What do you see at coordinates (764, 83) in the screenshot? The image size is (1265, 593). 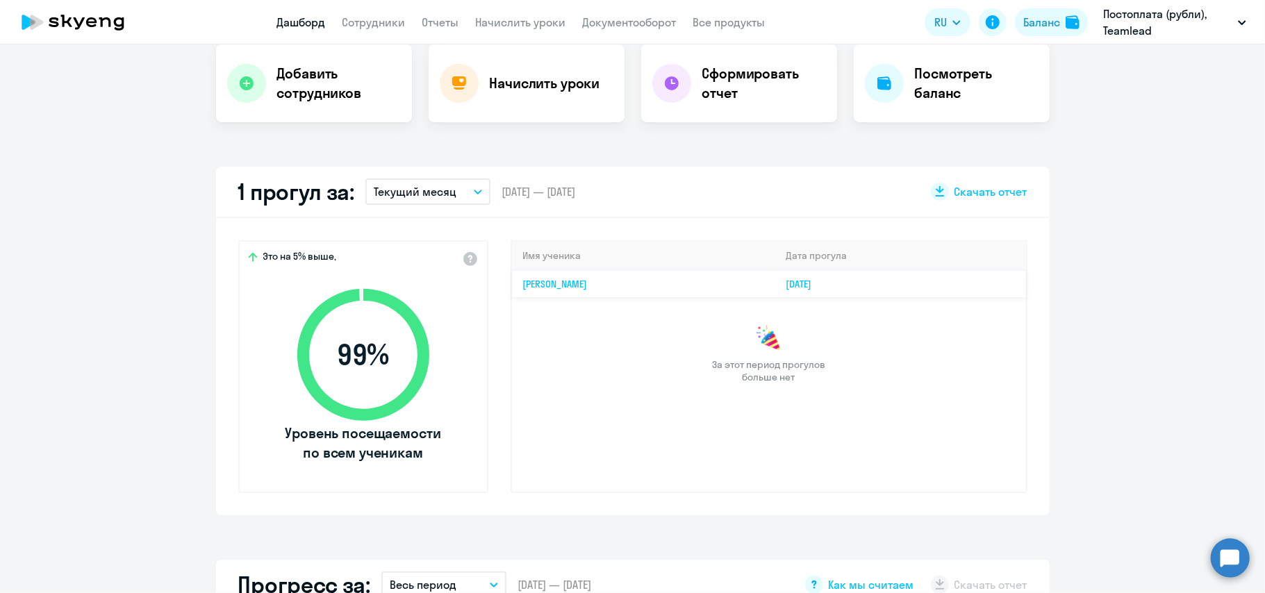 I see `h4: Сформировать отчет` at bounding box center [764, 83].